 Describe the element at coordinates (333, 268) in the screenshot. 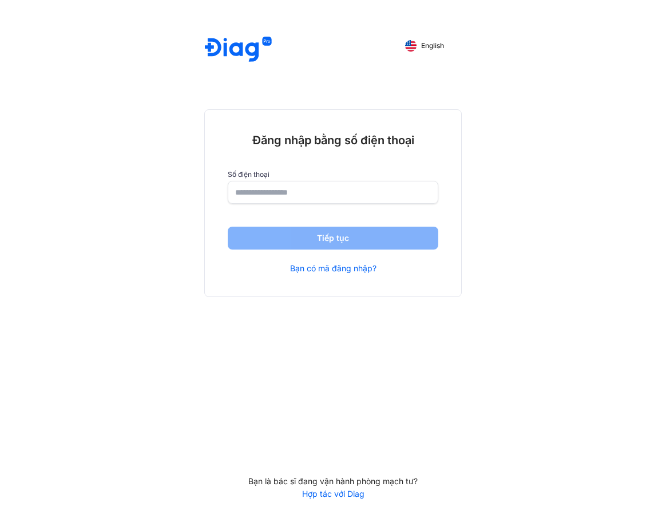

I see `a: Bạn có mã đăng nhập?` at that location.